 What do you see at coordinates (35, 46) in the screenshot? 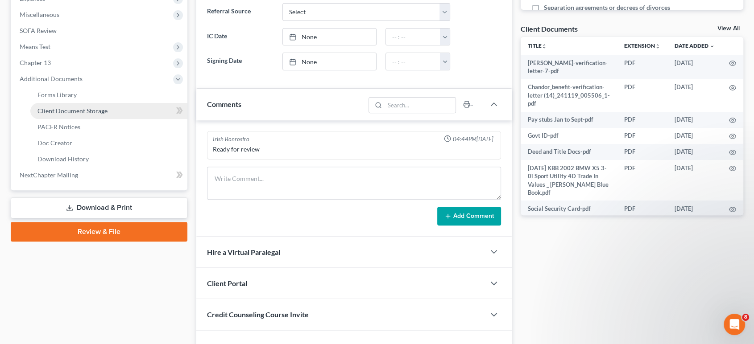
I see `span: Means Test` at bounding box center [35, 46].